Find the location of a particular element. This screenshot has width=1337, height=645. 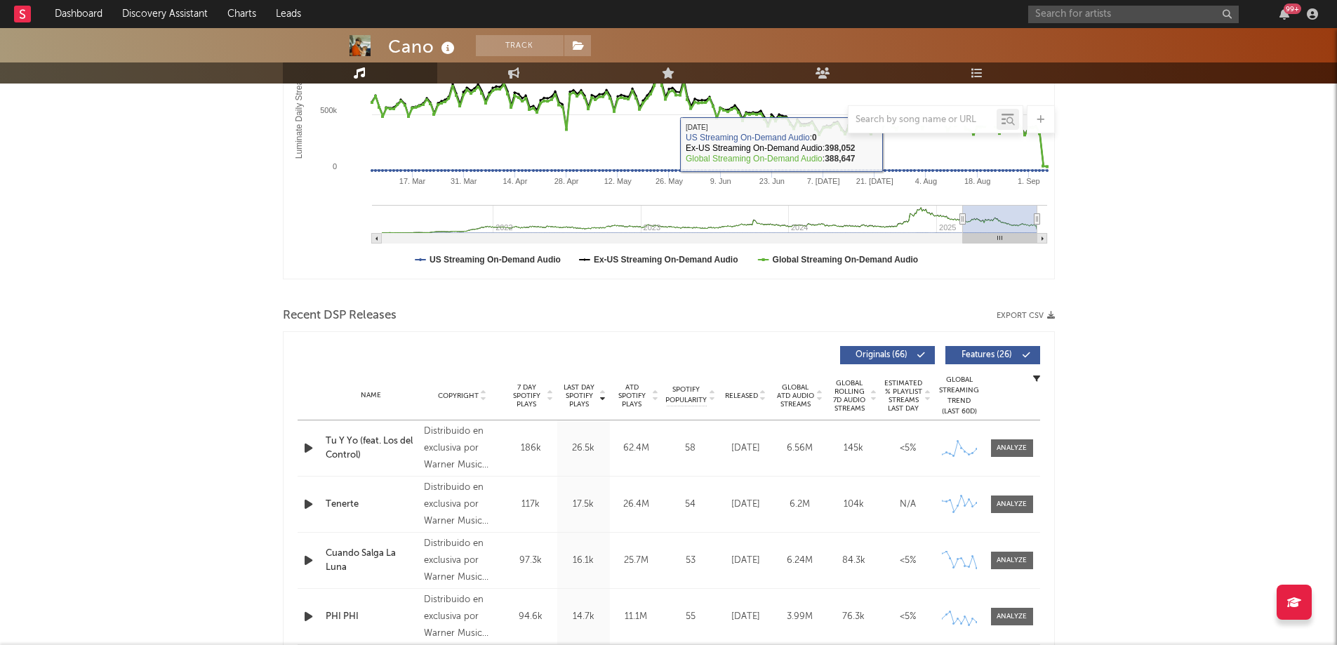

span: Global Rolling 7D Audio Streams is located at coordinates (849, 396).